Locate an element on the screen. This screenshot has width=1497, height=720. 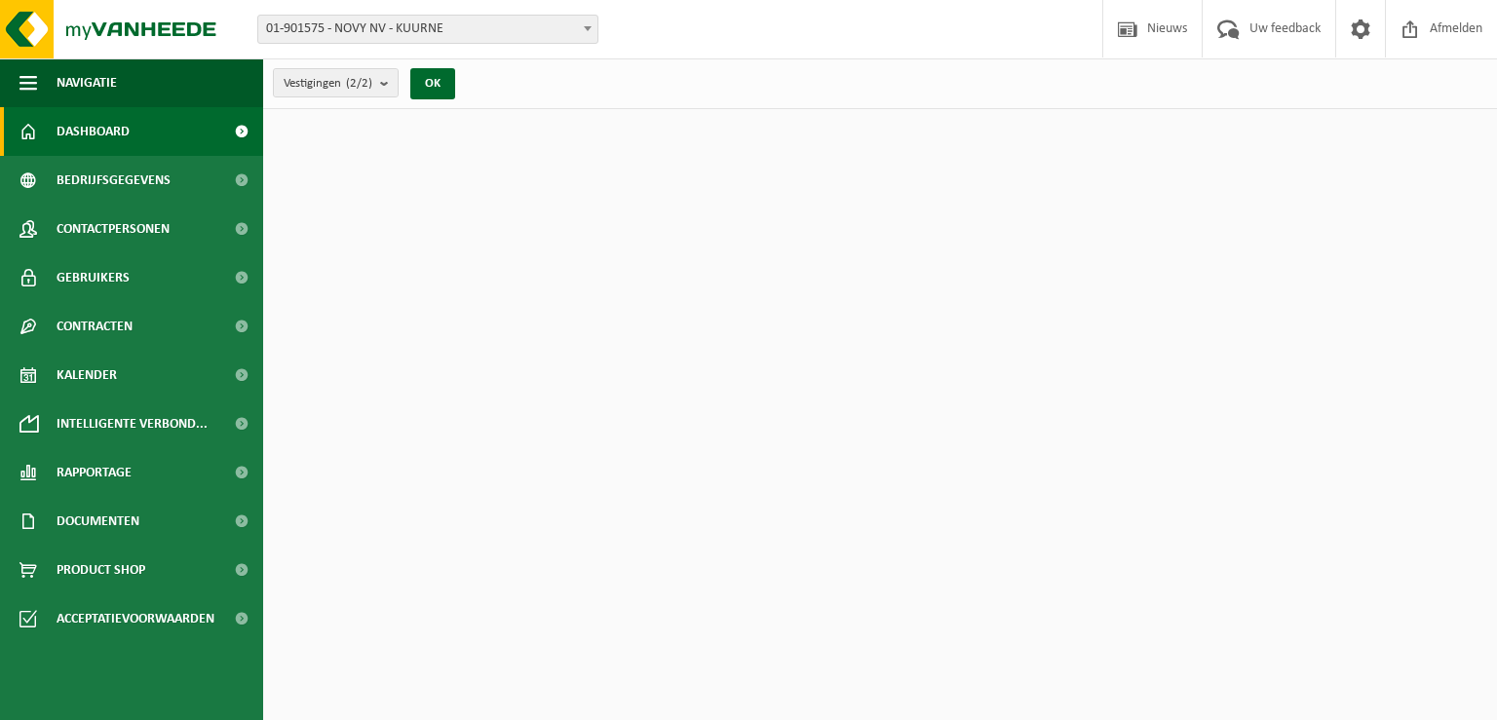
span: Contracten is located at coordinates (95, 326).